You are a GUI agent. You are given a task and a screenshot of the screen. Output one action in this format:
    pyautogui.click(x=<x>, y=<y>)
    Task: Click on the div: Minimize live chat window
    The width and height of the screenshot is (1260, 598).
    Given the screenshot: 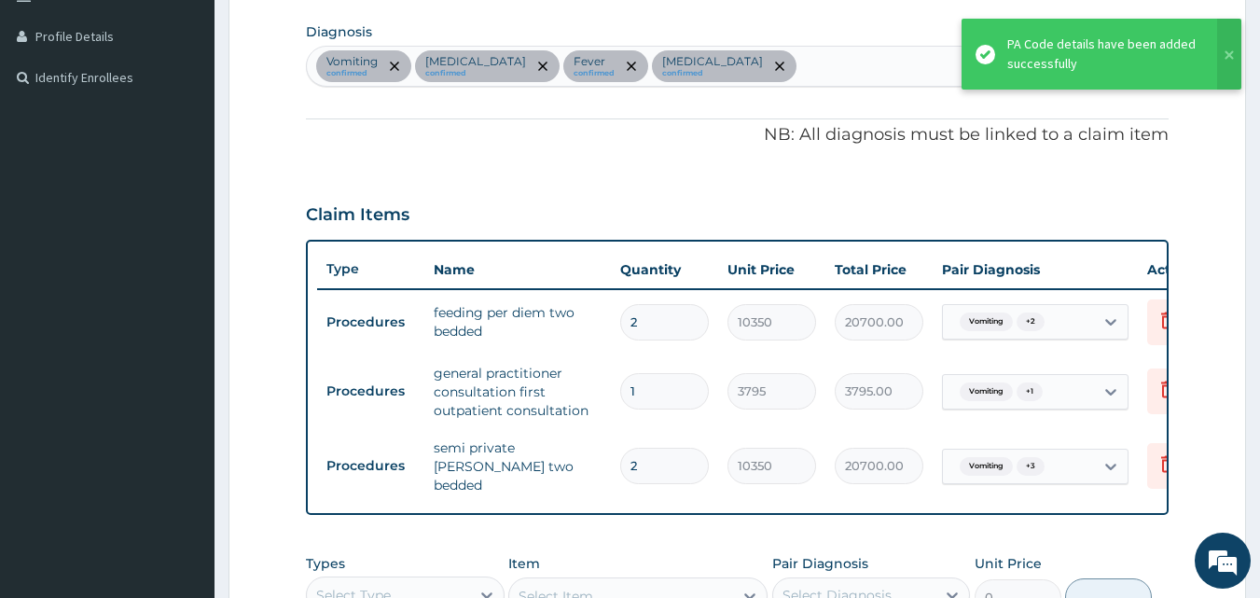 What is the action you would take?
    pyautogui.click(x=328, y=32)
    